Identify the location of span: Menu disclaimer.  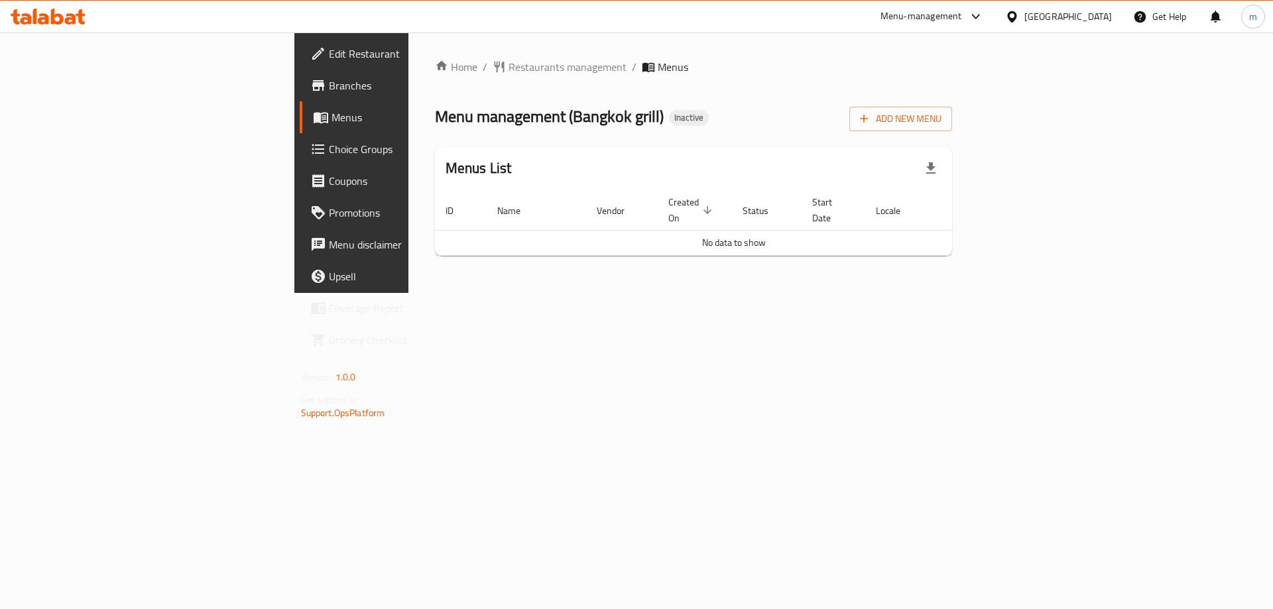
(412, 245).